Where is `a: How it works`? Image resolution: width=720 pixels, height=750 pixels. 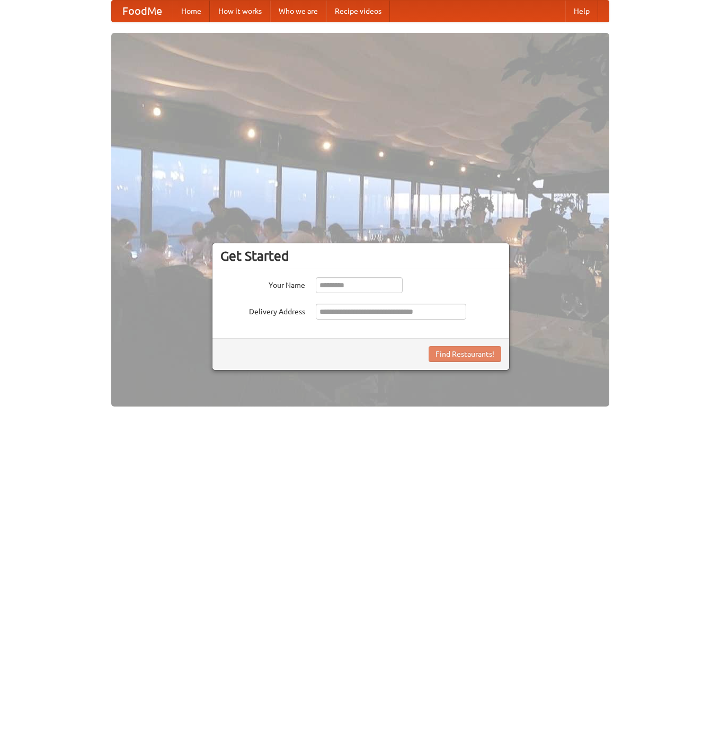
a: How it works is located at coordinates (240, 11).